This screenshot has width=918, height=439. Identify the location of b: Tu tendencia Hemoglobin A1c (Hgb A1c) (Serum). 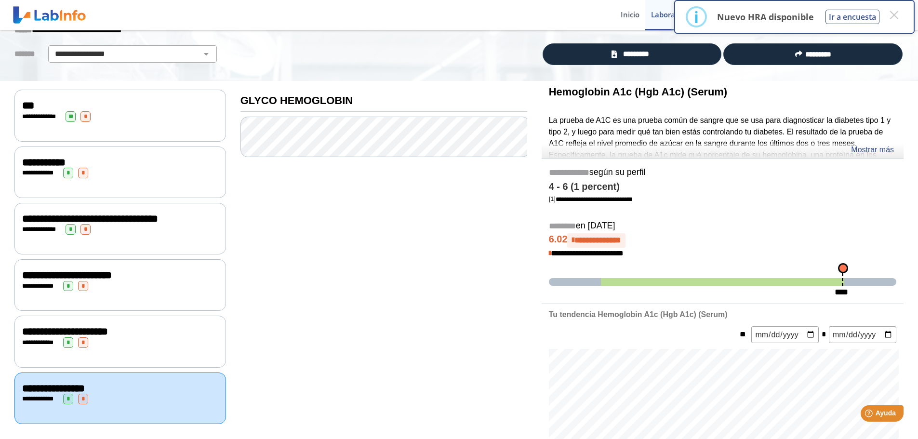
(638, 314).